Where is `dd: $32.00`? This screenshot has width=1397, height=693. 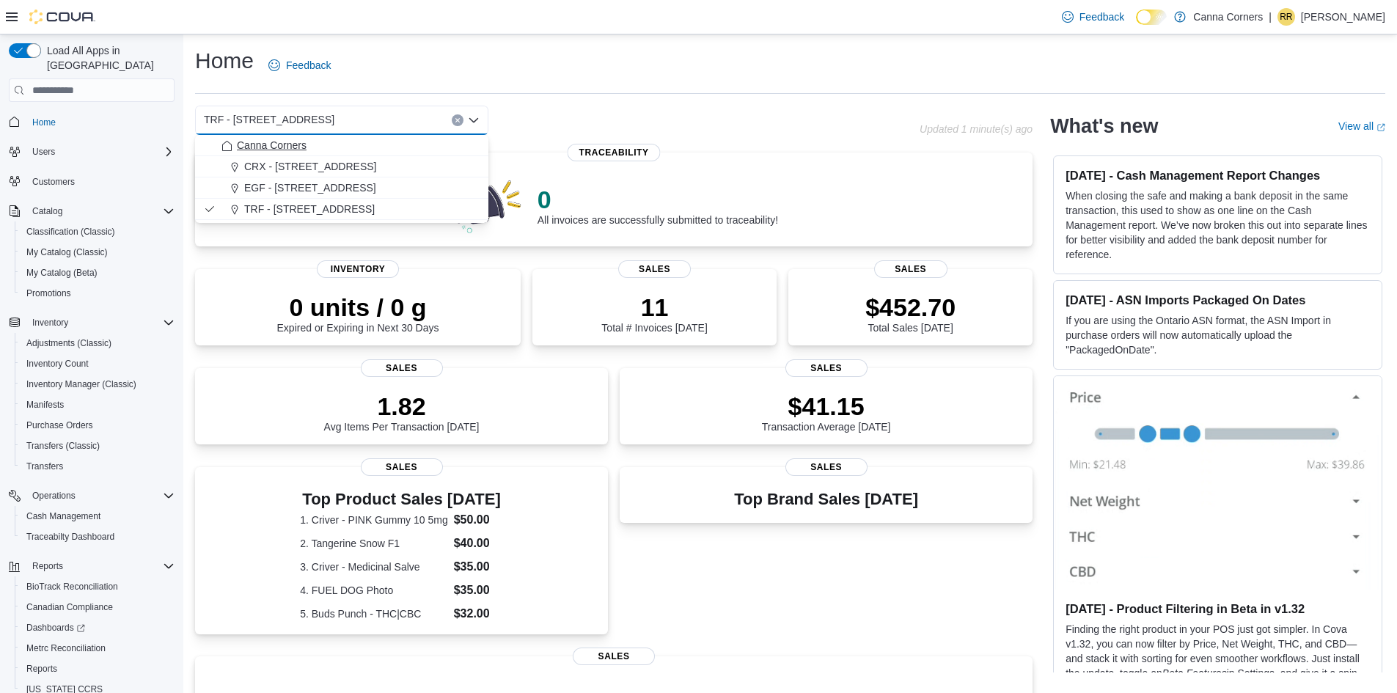 dd: $32.00 is located at coordinates (478, 614).